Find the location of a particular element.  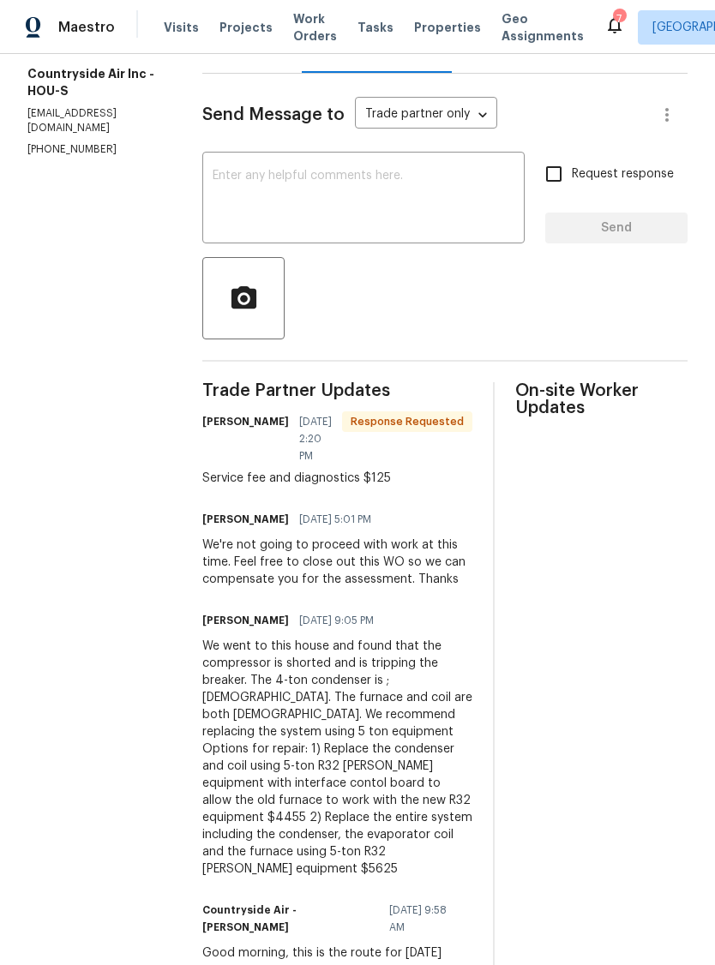

div: Trade partner only is located at coordinates (426, 115).